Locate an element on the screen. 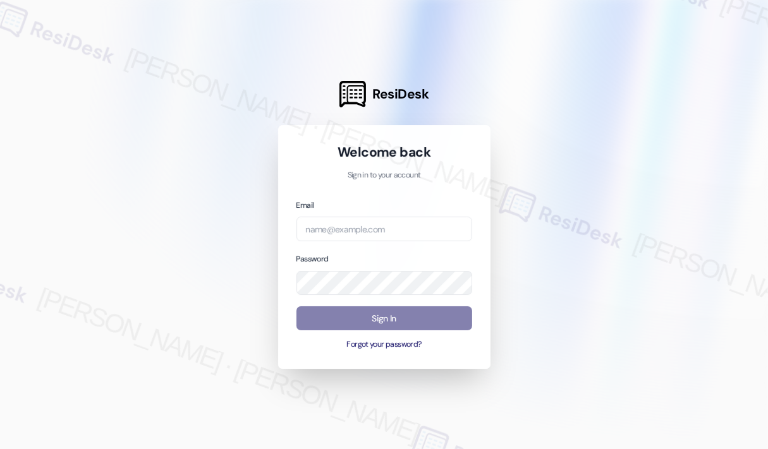 Image resolution: width=768 pixels, height=449 pixels. label: Password is located at coordinates (312, 259).